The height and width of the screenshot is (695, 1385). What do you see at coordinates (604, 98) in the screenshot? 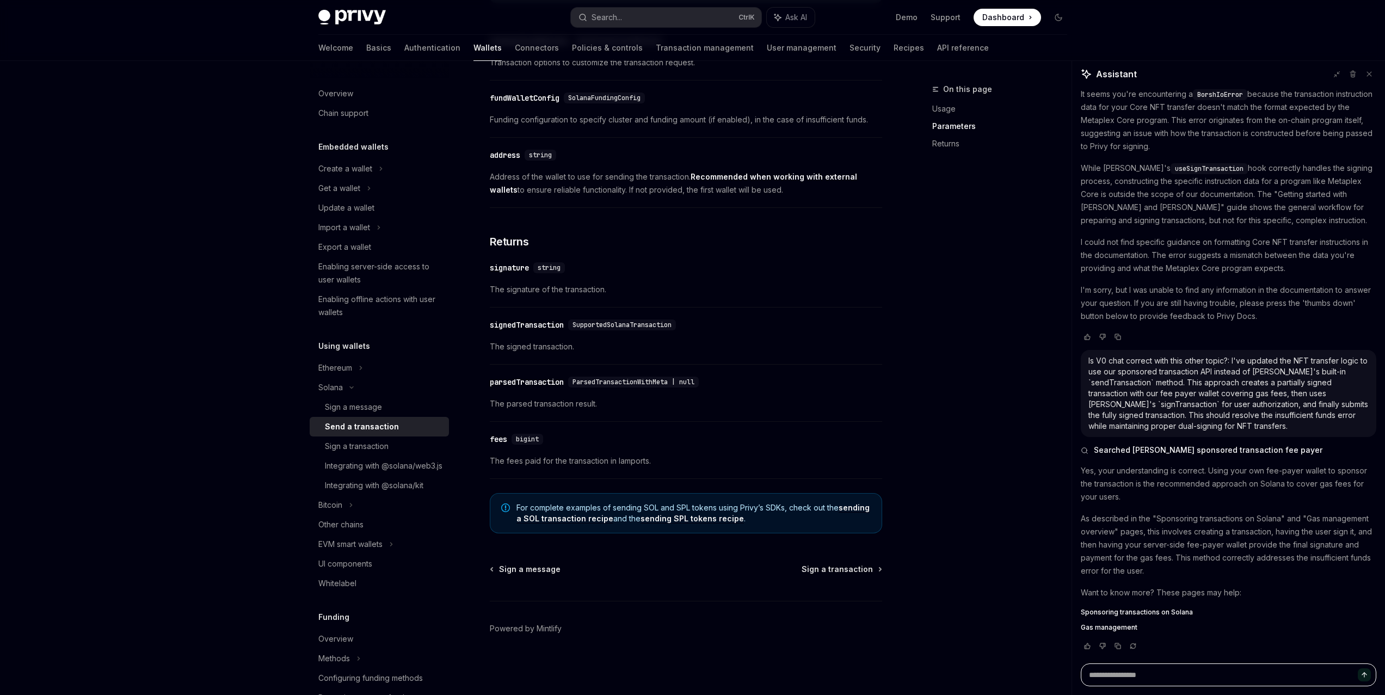
I see `span: SolanaFundingConfig` at bounding box center [604, 98].